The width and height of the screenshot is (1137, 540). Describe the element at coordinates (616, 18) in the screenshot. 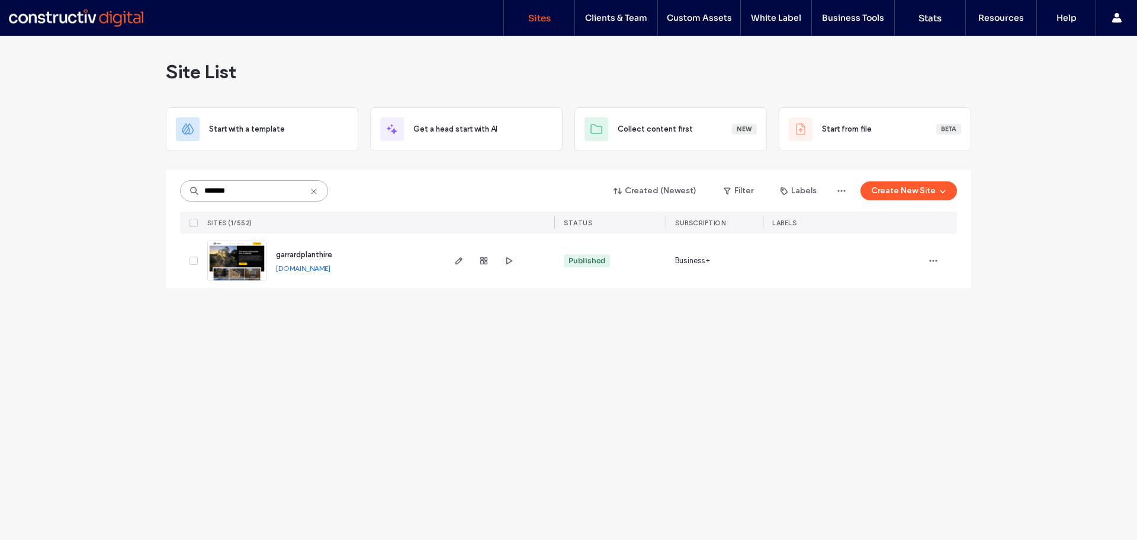

I see `label: Clients & Team` at that location.